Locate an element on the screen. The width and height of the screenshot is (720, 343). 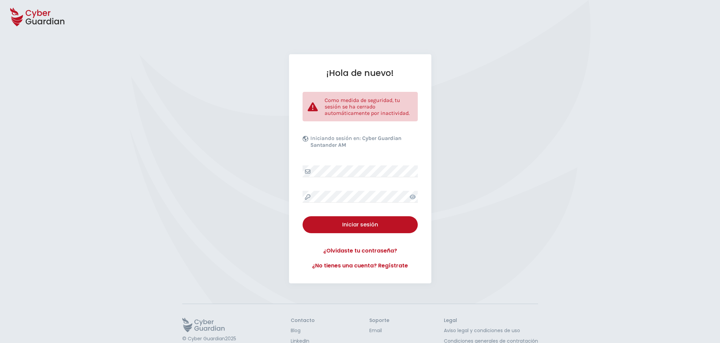
button: Iniciar sesión is located at coordinates (360, 225).